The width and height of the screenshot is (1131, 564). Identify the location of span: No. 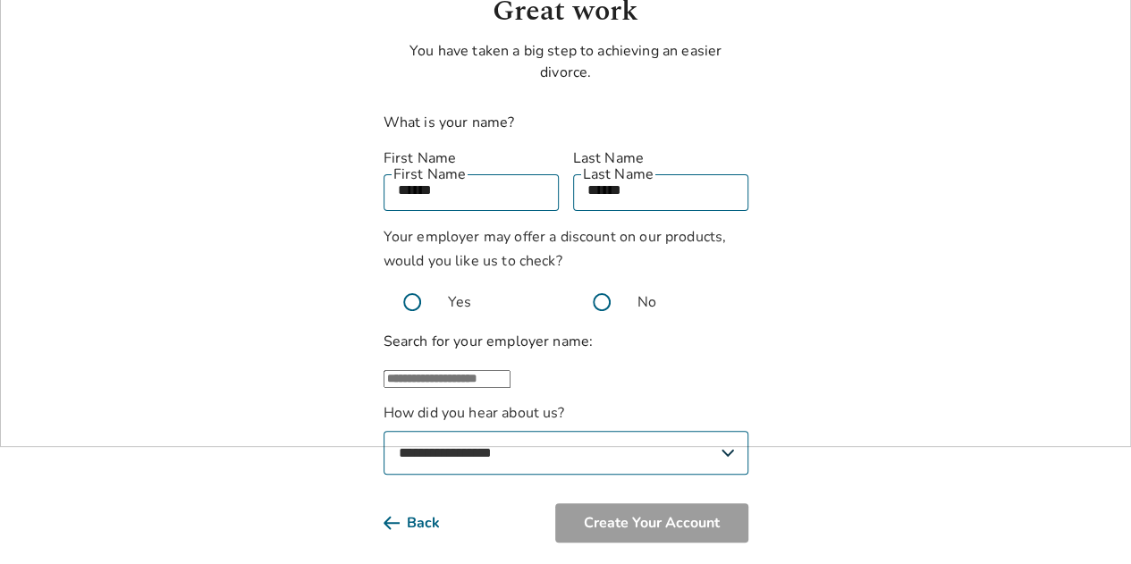
(646, 302).